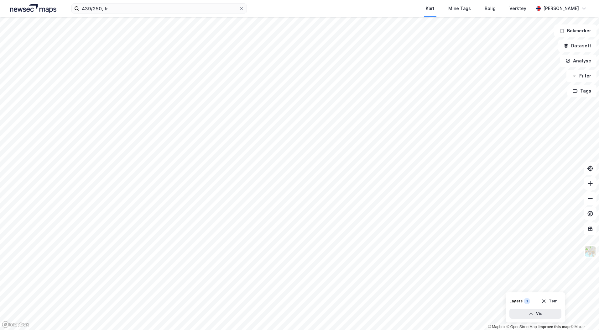 This screenshot has width=599, height=330. Describe the element at coordinates (584, 315) in the screenshot. I see `div: Kontrollprogram for chat` at that location.